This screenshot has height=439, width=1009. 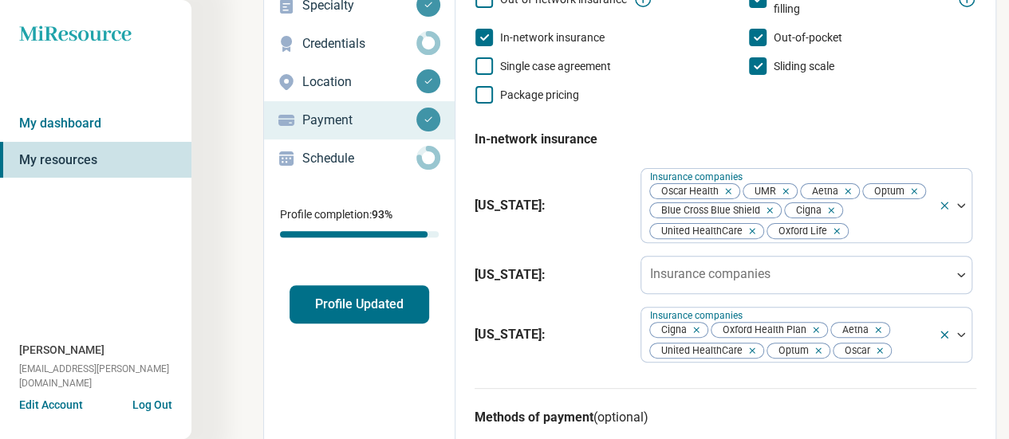 What do you see at coordinates (799, 231) in the screenshot?
I see `span: Oxford Life` at bounding box center [799, 231].